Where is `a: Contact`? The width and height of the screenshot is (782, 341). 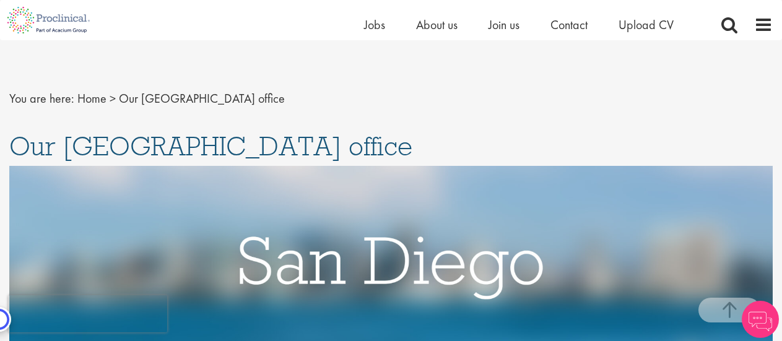
a: Contact is located at coordinates (569, 25).